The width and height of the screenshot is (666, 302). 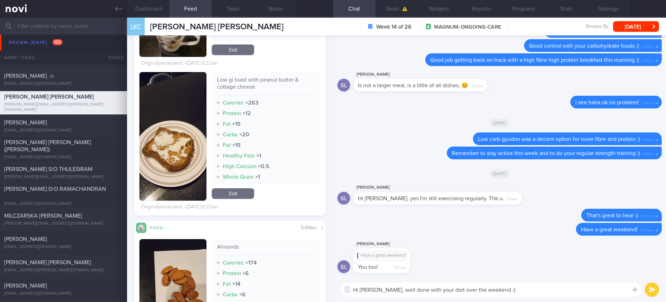 I want to click on img: Low gi toast with peanut butter & cottage cheese, so click(x=173, y=136).